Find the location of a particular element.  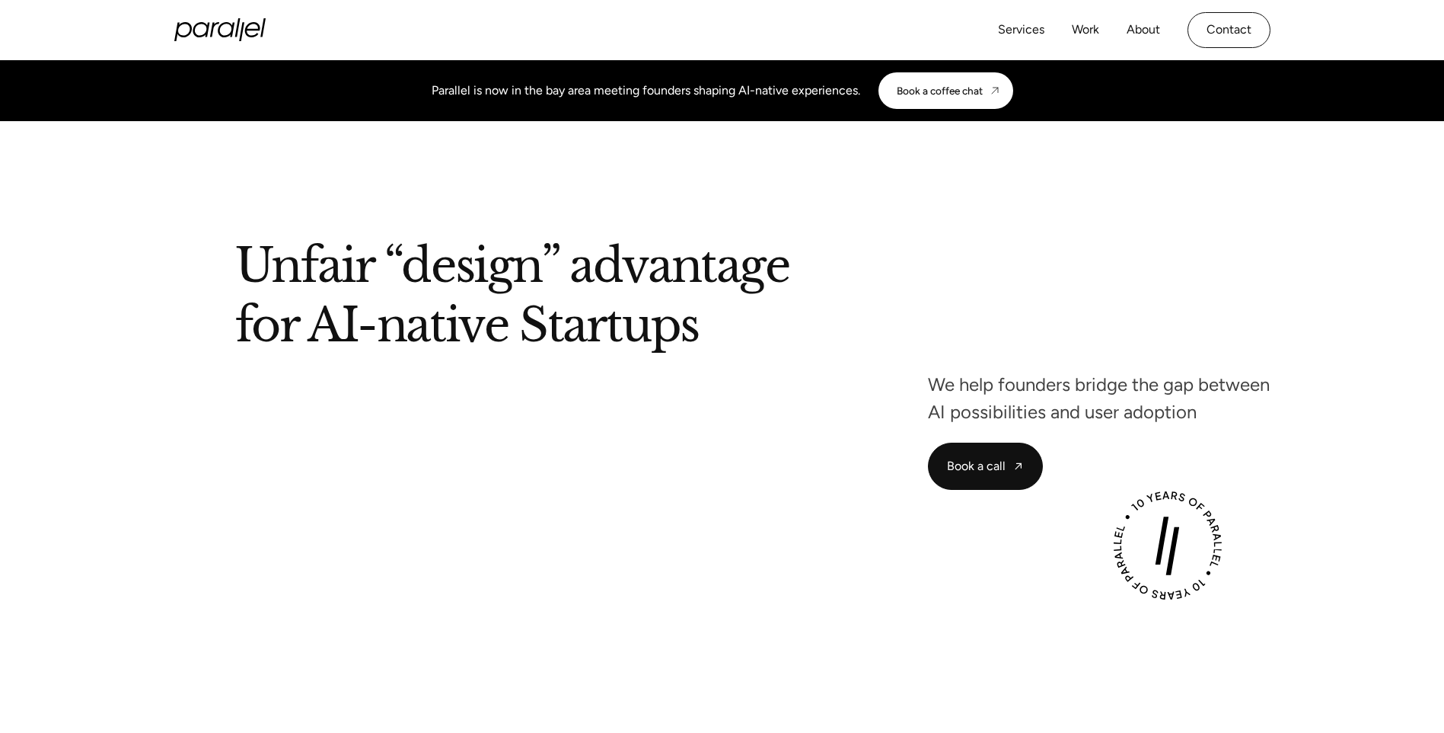

a: Book a coffee chat is located at coordinates (946, 91).